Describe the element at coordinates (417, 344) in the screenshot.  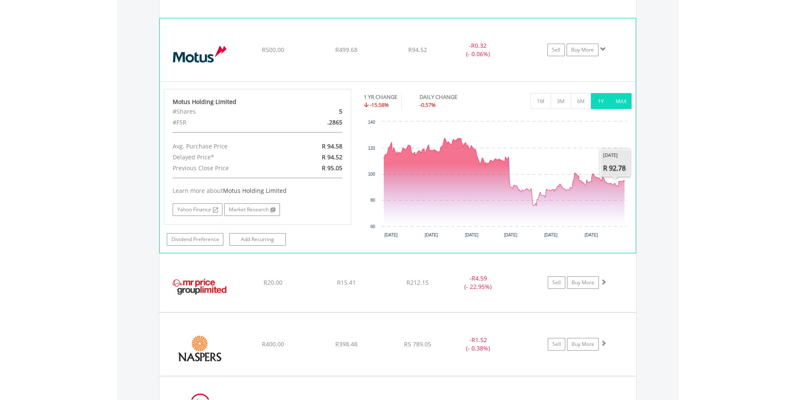
I see `span: R5 789.05` at that location.